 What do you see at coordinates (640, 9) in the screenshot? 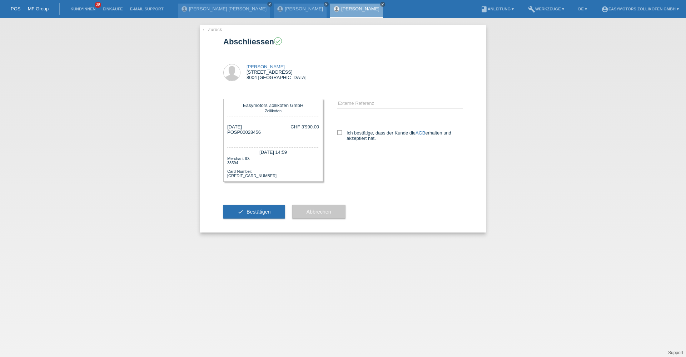
I see `a: account_circleEasymotors Zollikofen GmbH ▾` at bounding box center [640, 9].